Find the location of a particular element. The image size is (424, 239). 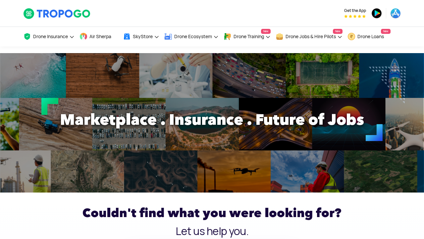

span: Drone Jobs & Hire Pilots is located at coordinates (311, 36).